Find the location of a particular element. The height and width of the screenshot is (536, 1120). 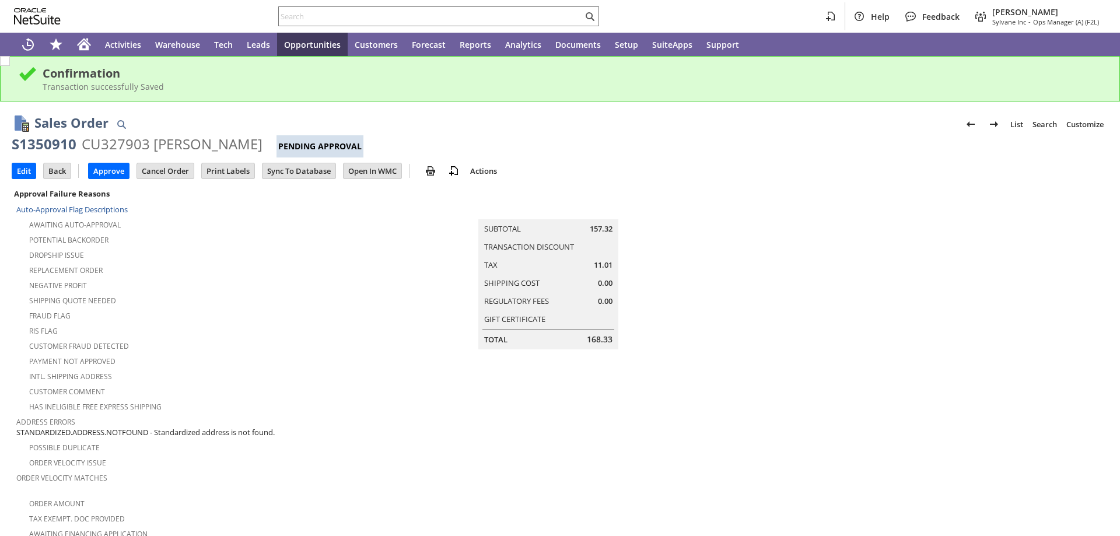

a: Documents is located at coordinates (578, 44).